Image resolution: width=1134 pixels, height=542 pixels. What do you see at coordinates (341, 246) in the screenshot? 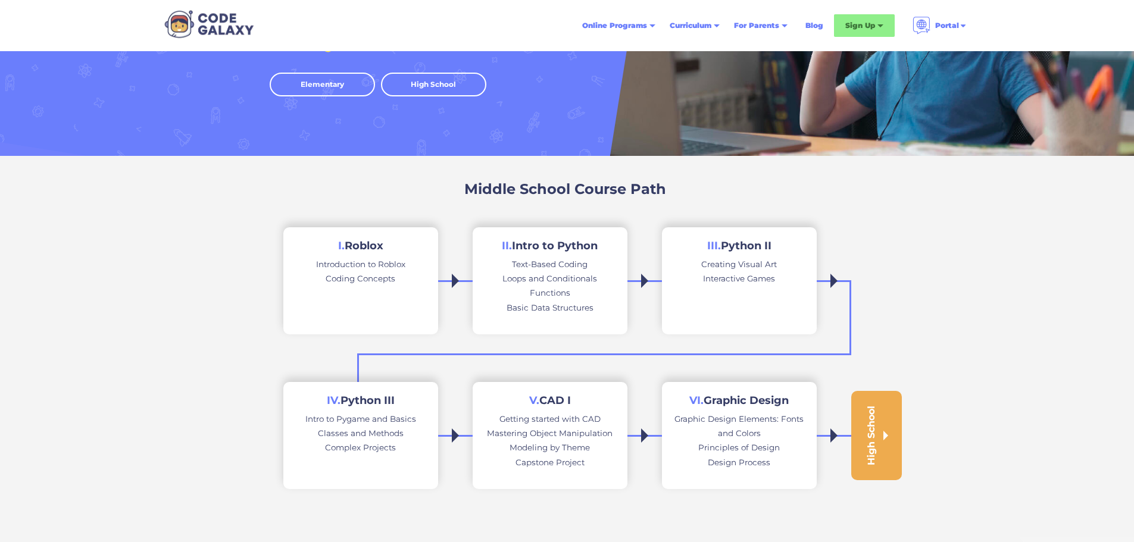
I see `span: I.` at bounding box center [341, 246].